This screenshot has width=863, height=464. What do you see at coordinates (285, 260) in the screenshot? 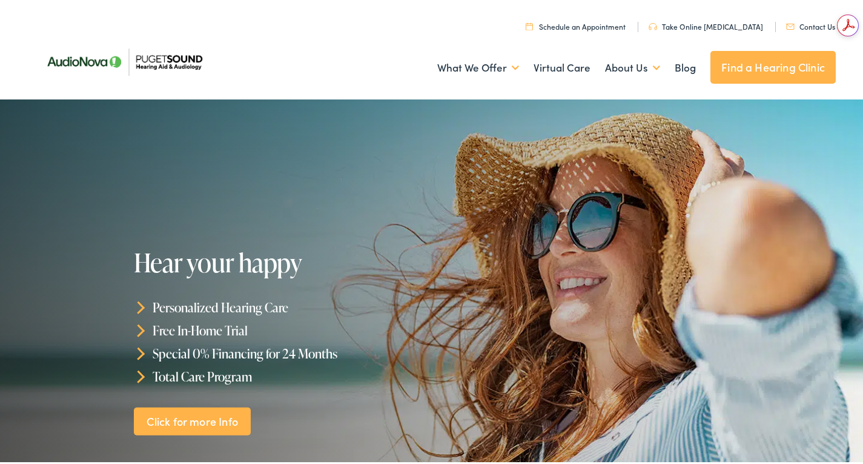
I see `h1: Hear your happy` at bounding box center [285, 260].